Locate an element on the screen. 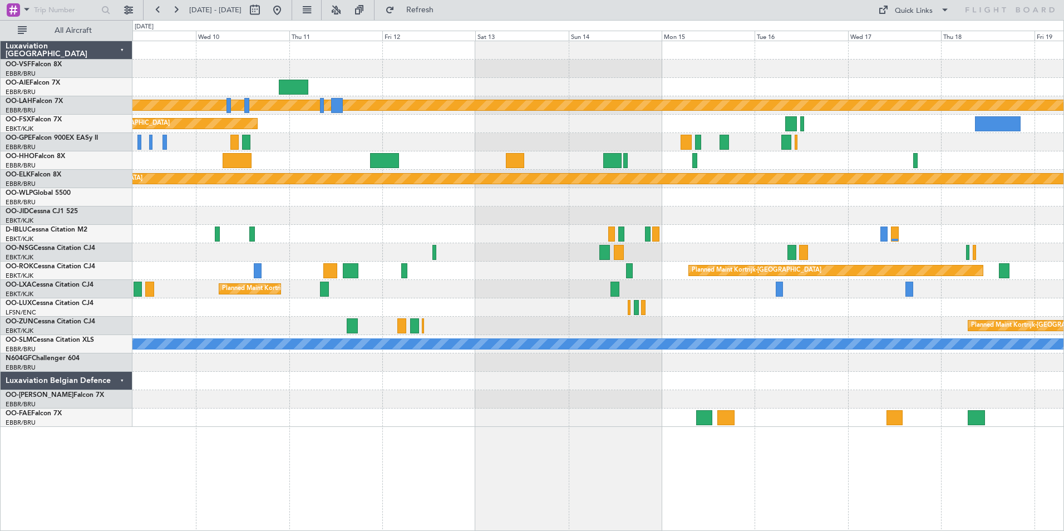 This screenshot has width=1064, height=531. a: OO-WLPGlobal 5500 is located at coordinates (38, 193).